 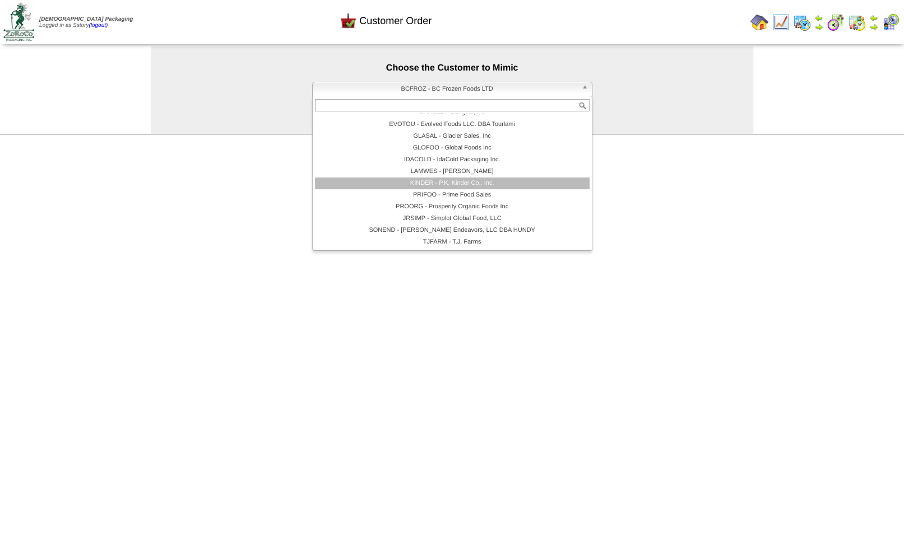 What do you see at coordinates (18, 22) in the screenshot?
I see `img: zoroco-logo-small.webp` at bounding box center [18, 22].